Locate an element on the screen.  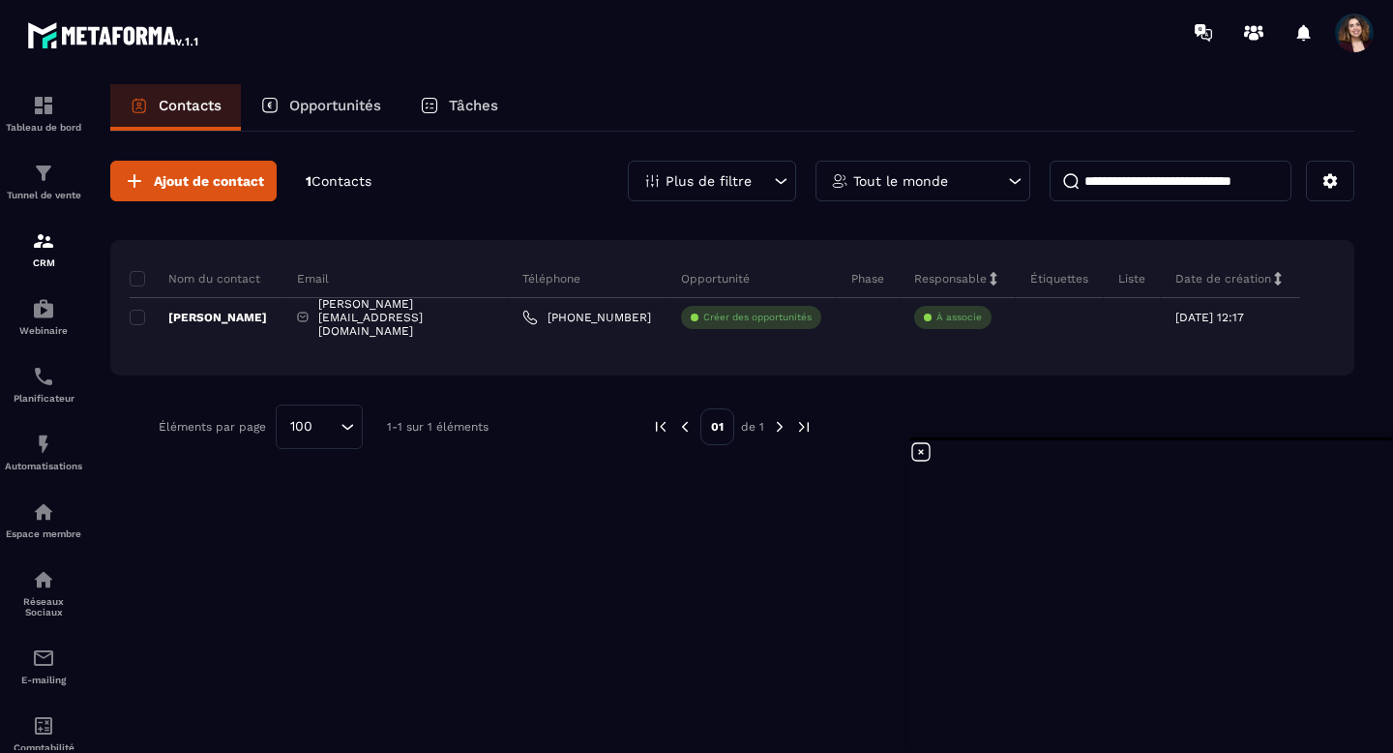
p: À associe is located at coordinates (959, 317).